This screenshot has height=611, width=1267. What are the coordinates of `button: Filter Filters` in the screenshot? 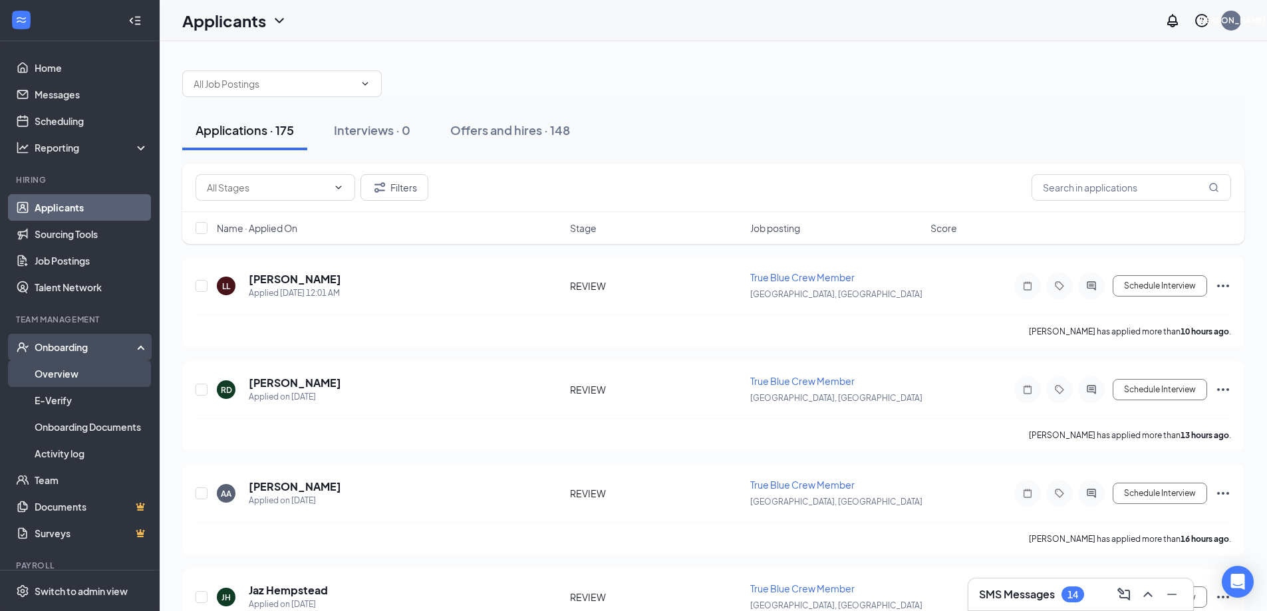 It's located at (394, 188).